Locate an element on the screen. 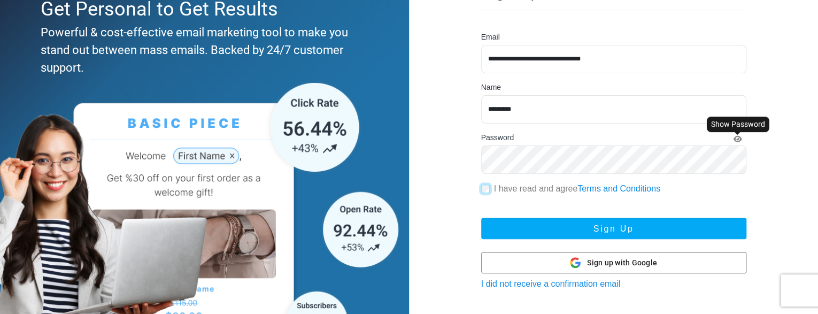 The width and height of the screenshot is (818, 314). button: Sign Up is located at coordinates (614, 228).